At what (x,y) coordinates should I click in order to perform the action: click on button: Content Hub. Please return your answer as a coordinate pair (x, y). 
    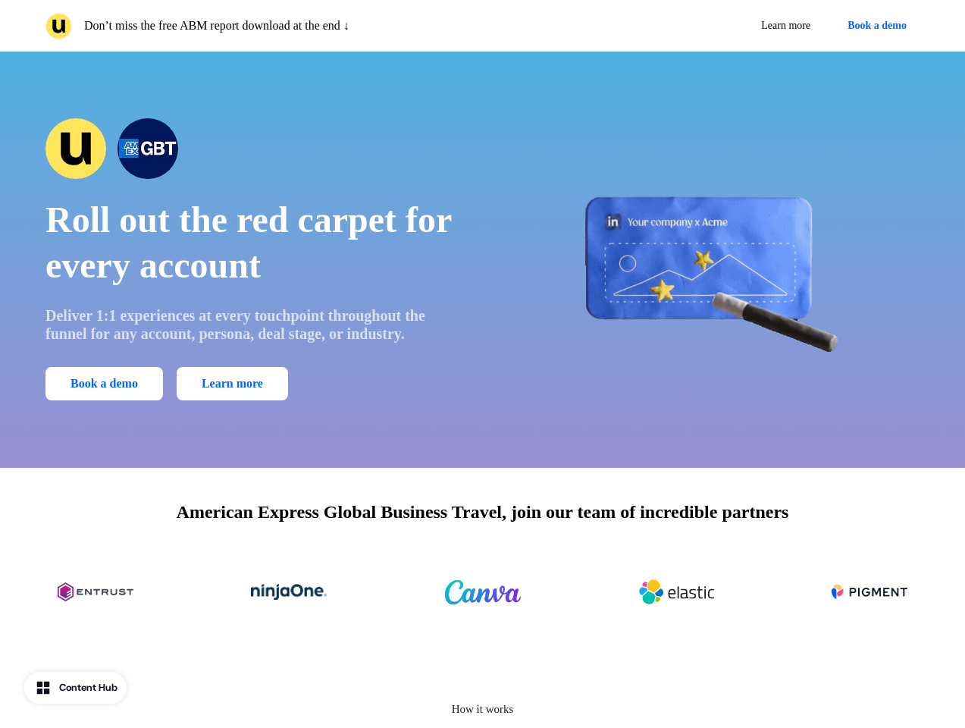
    Looking at the image, I should click on (75, 688).